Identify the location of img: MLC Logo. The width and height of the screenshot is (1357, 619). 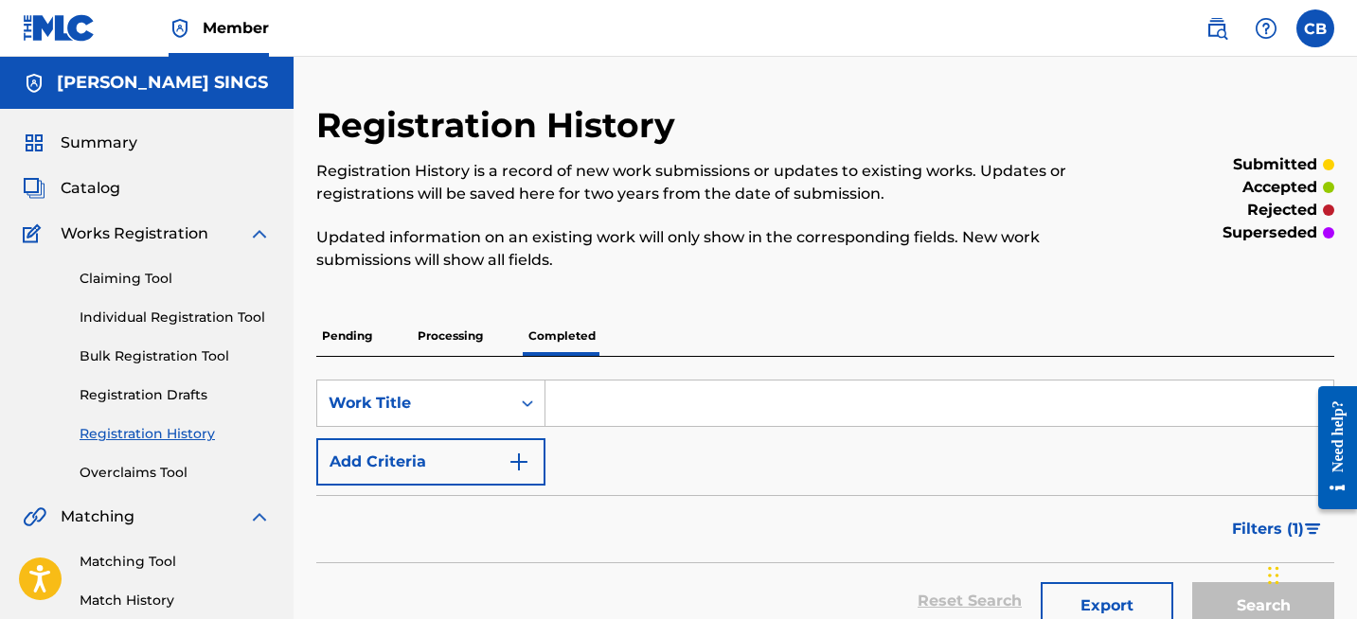
(59, 27).